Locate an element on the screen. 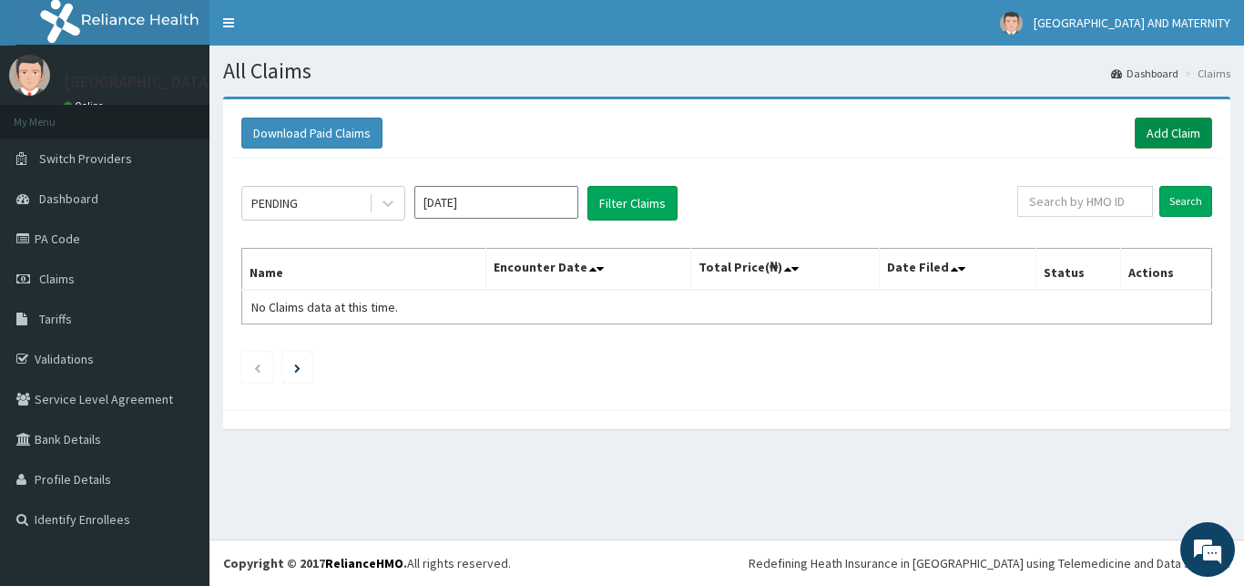  th: Total Price(₦) is located at coordinates (785, 270).